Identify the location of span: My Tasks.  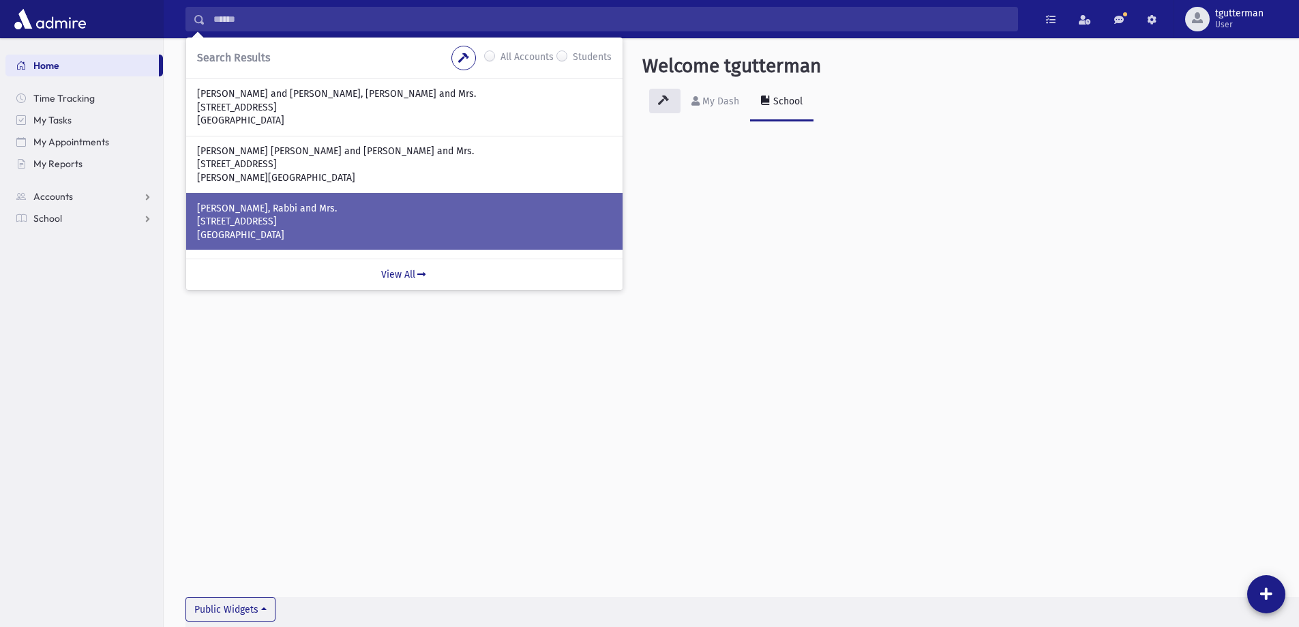
(53, 120).